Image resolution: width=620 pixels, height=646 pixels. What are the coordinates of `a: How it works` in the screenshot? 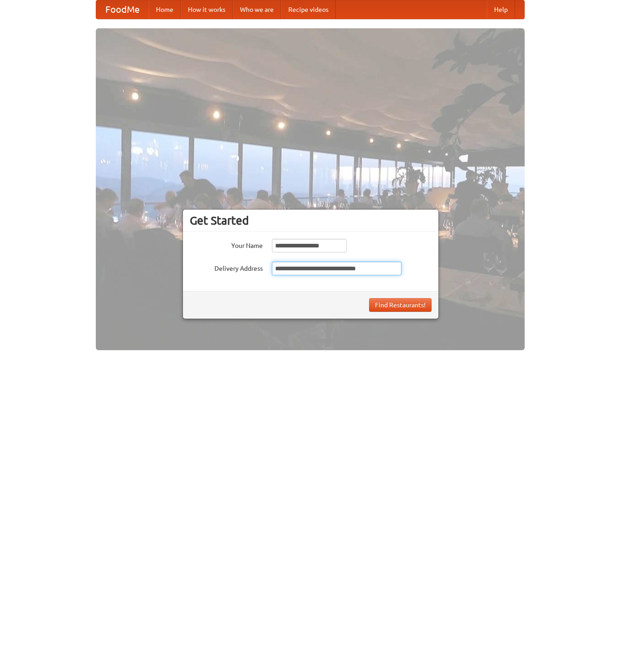 It's located at (207, 10).